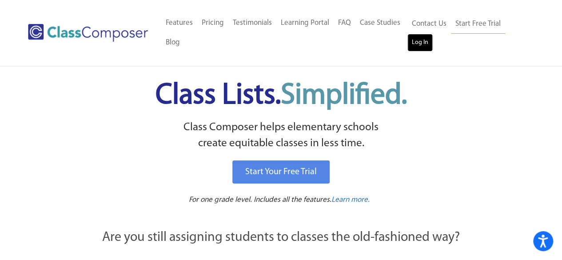  What do you see at coordinates (429, 24) in the screenshot?
I see `a: Contact Us` at bounding box center [429, 24].